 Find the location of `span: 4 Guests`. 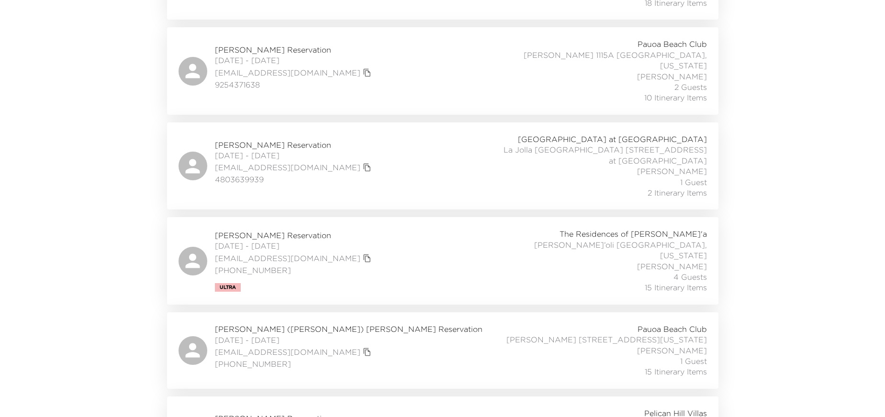

span: 4 Guests is located at coordinates (690, 277).